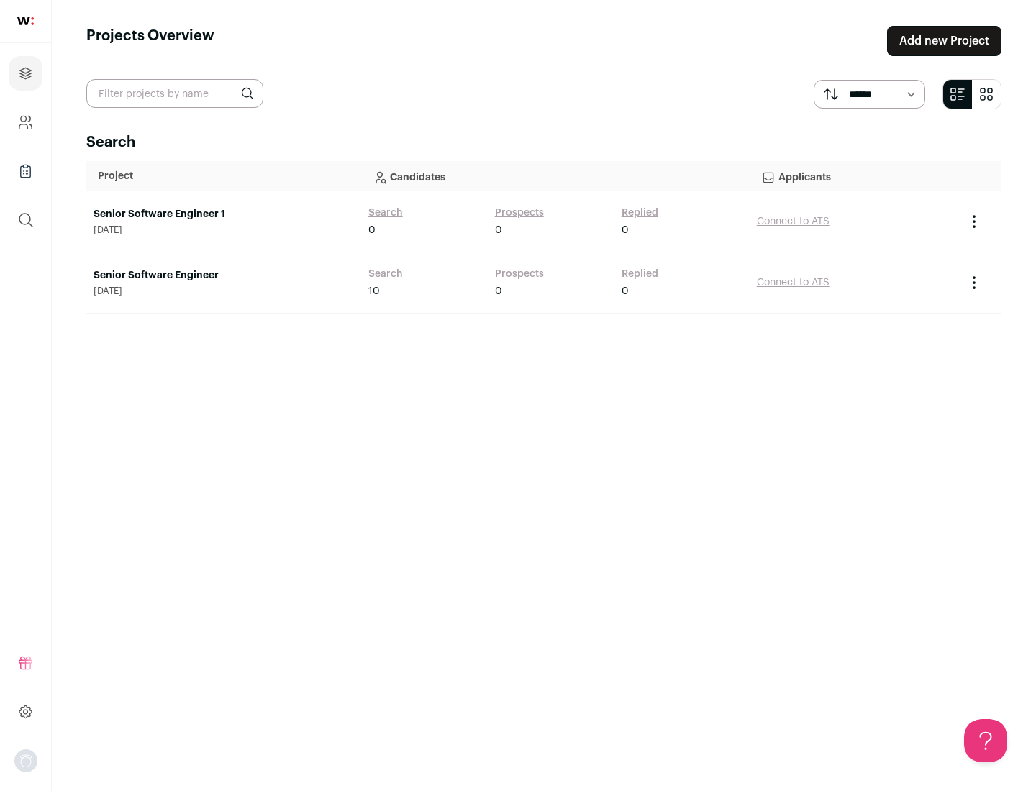  Describe the element at coordinates (25, 21) in the screenshot. I see `img: wellfound-shorthand-0d5821cbd27db2630d0214b213865d53afaa358527fdda9d0ea32b1df1b89c2c.svg` at that location.